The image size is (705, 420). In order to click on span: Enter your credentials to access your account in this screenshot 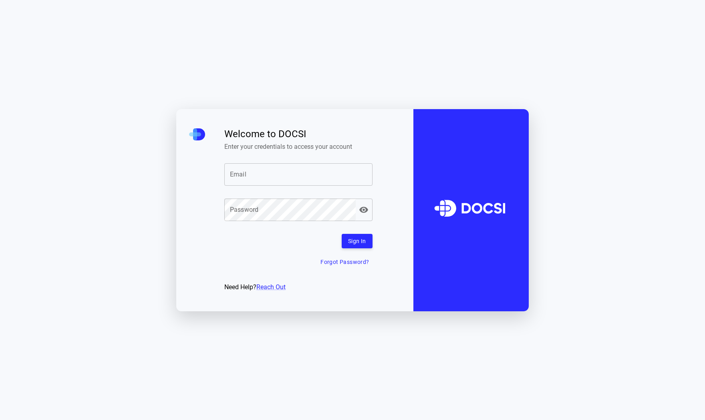, I will do `click(299, 146)`.